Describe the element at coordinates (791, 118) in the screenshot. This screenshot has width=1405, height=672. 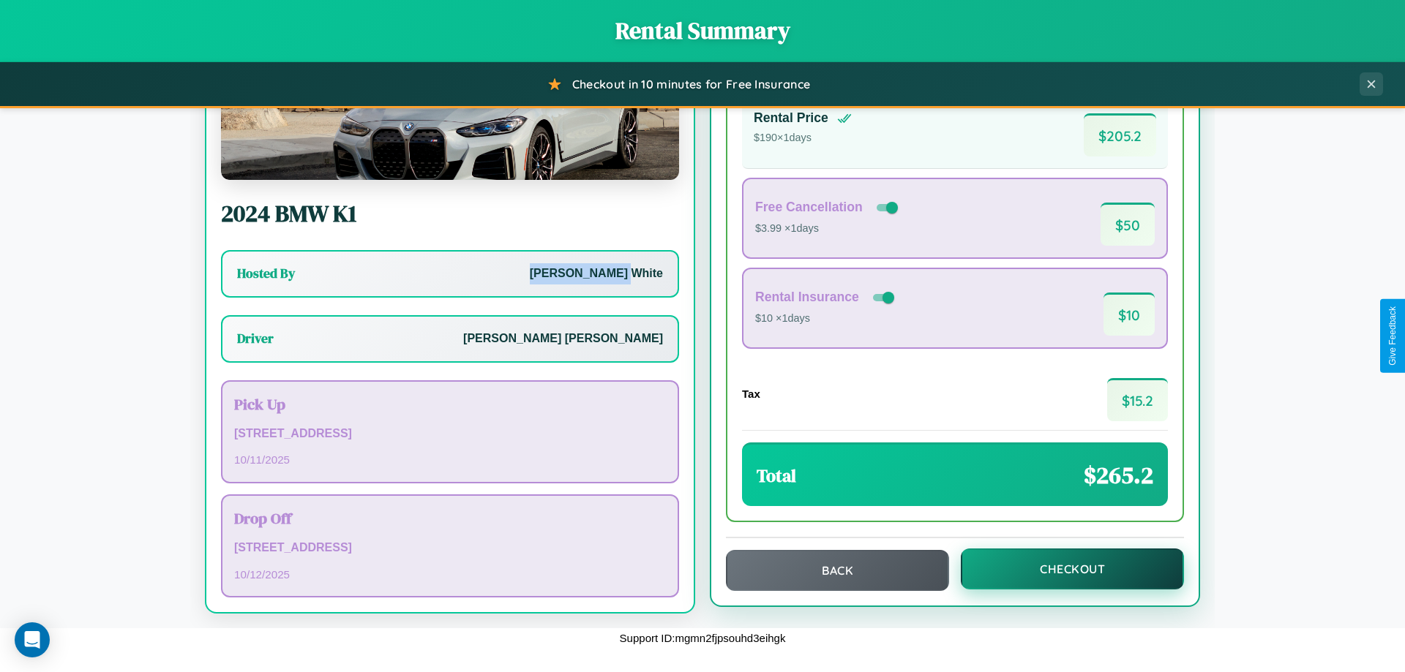
I see `h4: Rental Price` at that location.